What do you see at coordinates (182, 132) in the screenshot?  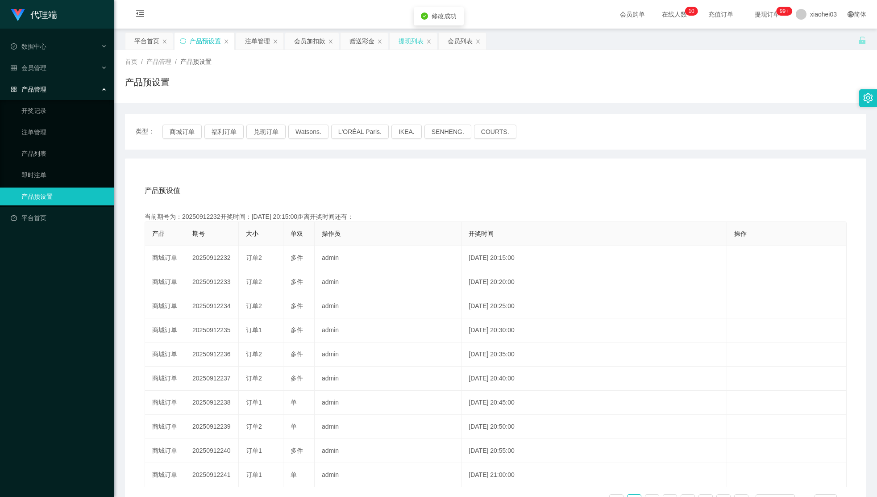 I see `button: 商城订单` at bounding box center [182, 132].